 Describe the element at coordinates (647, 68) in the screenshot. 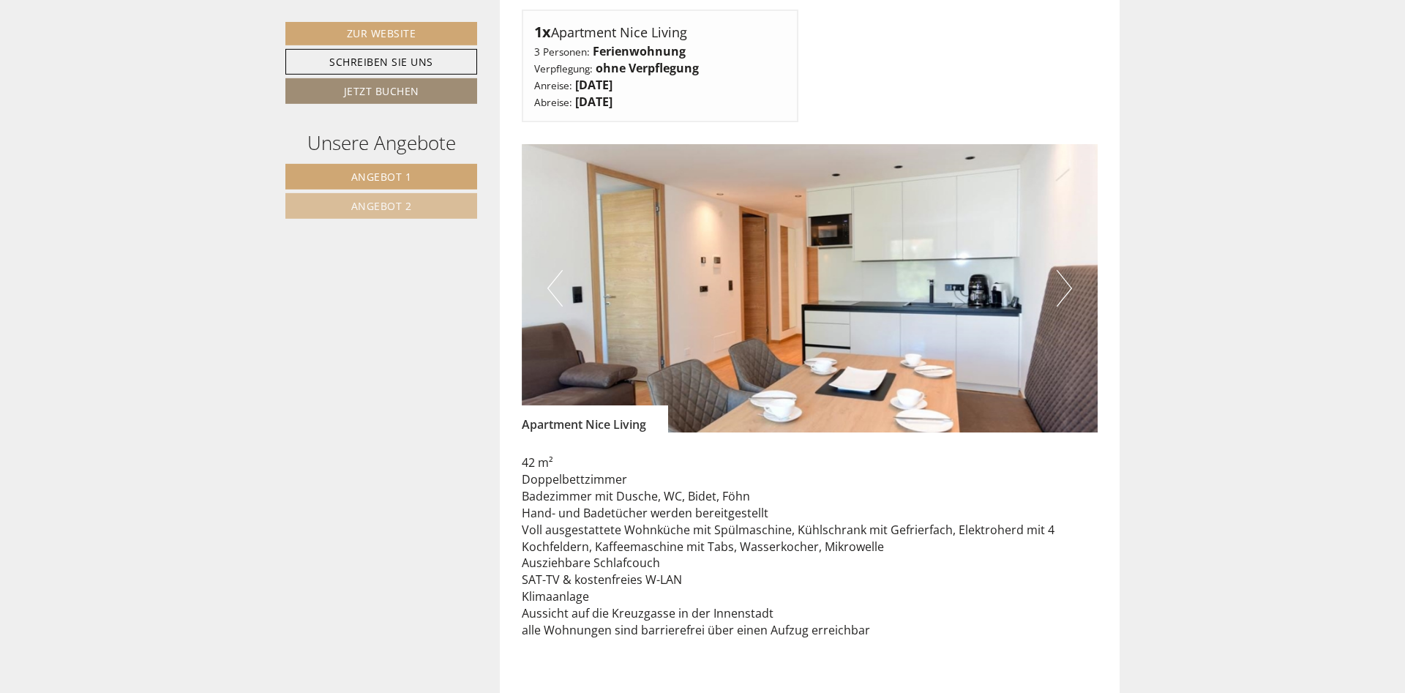

I see `b: ohne Verpflegung` at that location.